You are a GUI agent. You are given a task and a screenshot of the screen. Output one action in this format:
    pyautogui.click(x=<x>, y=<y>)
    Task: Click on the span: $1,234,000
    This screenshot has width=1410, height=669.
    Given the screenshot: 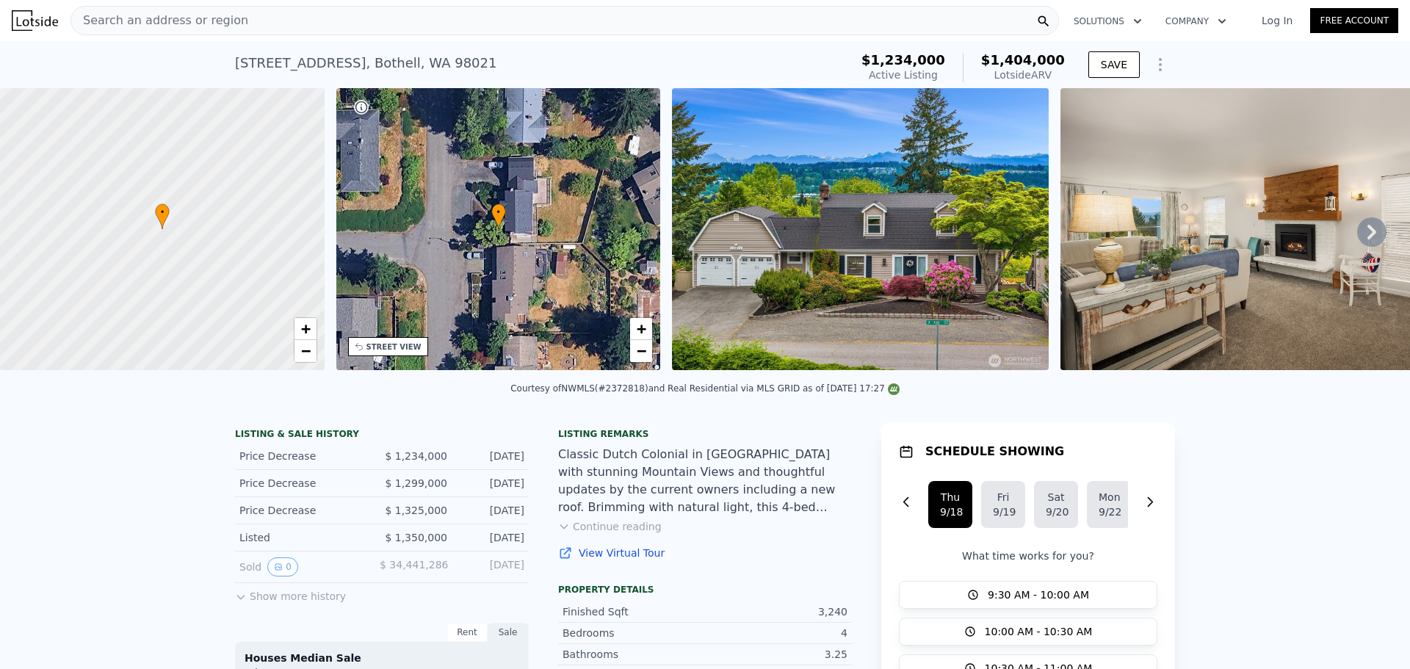 What is the action you would take?
    pyautogui.click(x=903, y=59)
    